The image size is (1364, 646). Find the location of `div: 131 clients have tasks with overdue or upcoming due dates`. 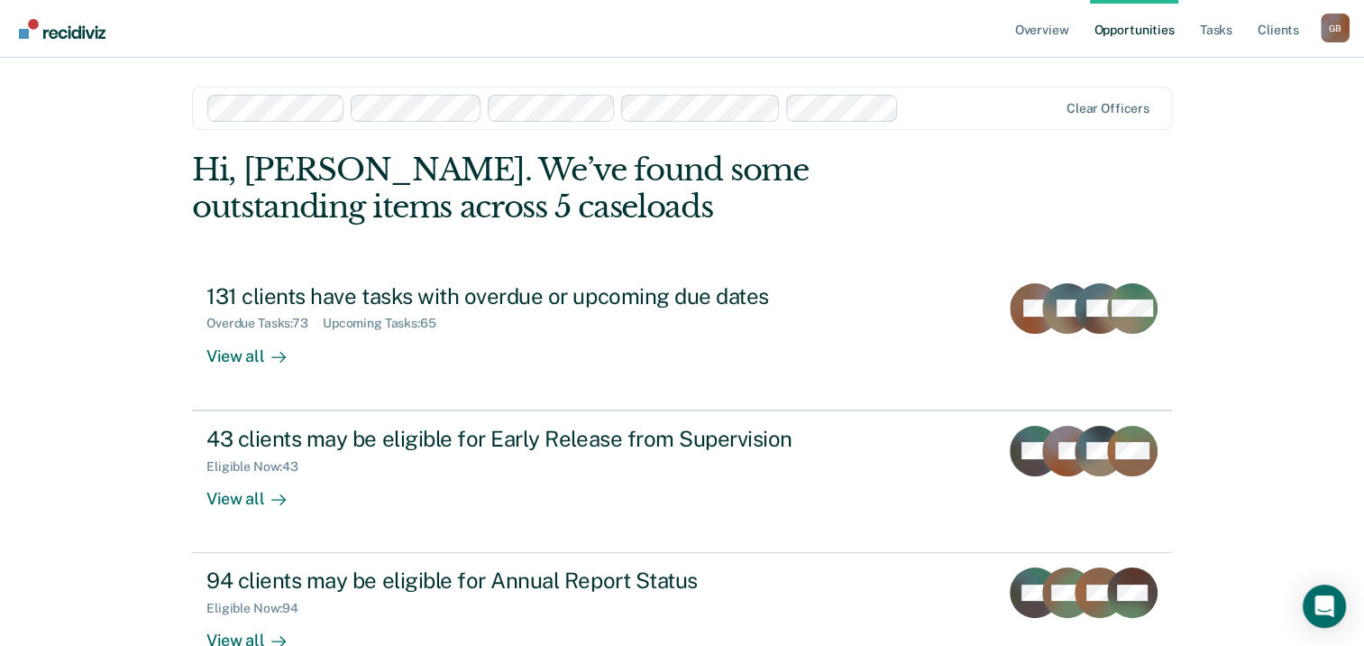

div: 131 clients have tasks with overdue or upcoming due dates is located at coordinates (523, 296).